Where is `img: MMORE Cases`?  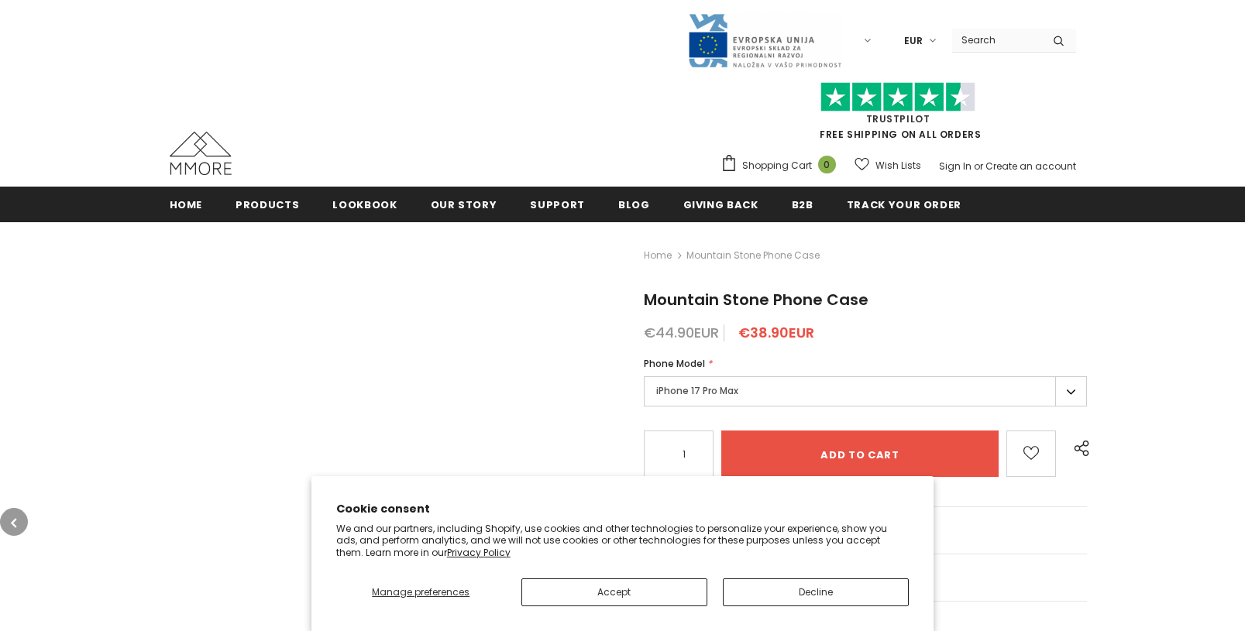
img: MMORE Cases is located at coordinates (201, 153).